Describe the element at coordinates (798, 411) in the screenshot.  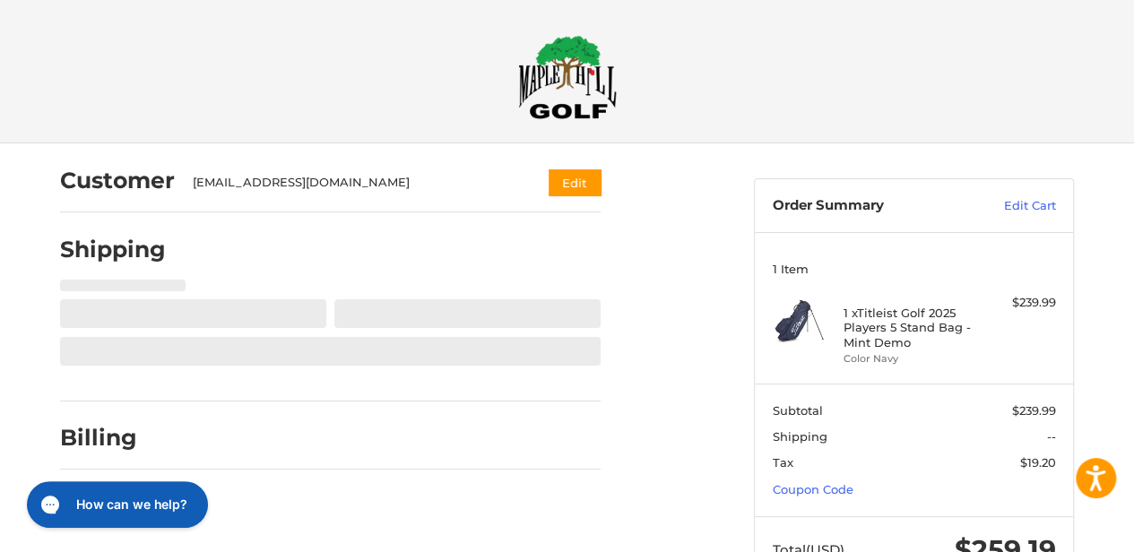
I see `span: Subtotal` at that location.